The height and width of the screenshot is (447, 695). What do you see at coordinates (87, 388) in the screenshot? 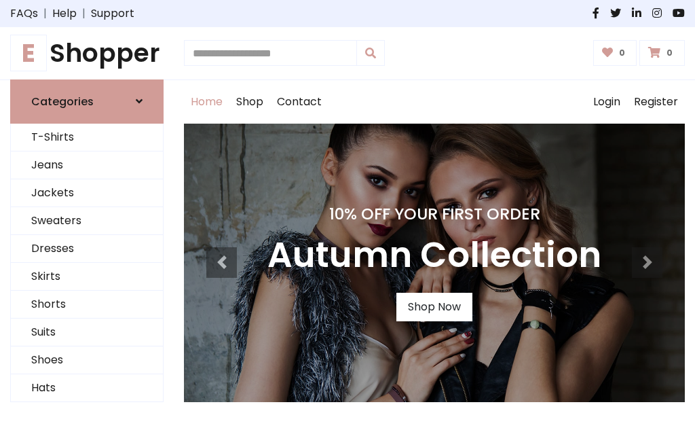
I see `a: Hats` at bounding box center [87, 388].